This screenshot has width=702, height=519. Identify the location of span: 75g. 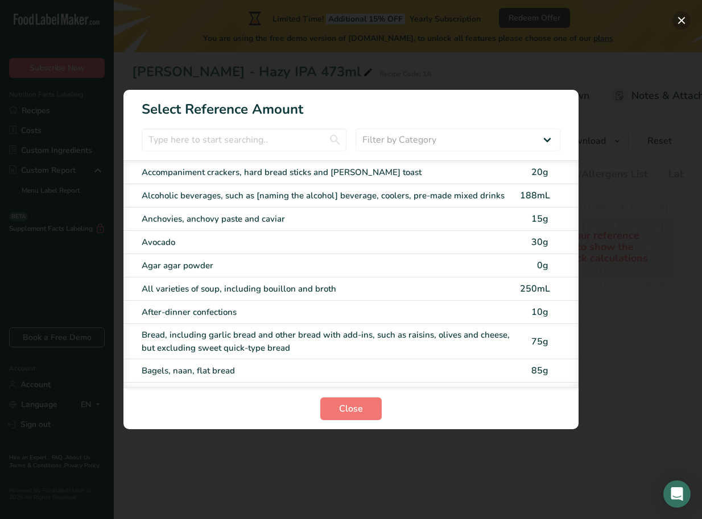
(540, 342).